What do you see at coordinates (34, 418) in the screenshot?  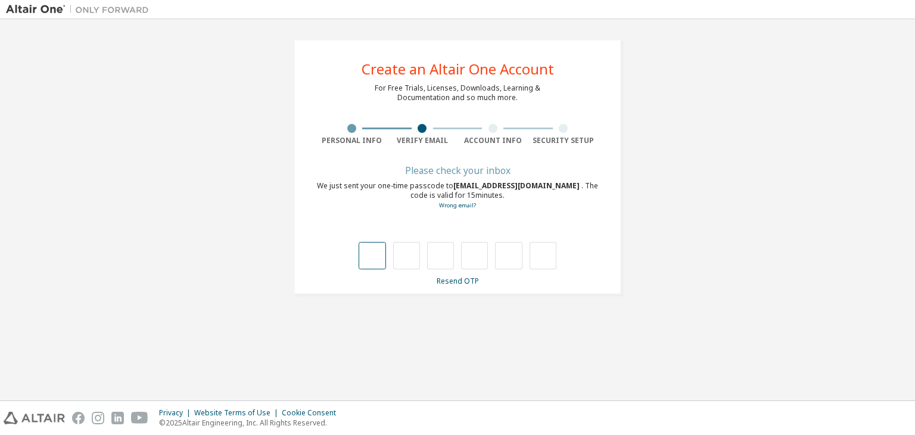 I see `img: altair_logo.svg` at bounding box center [34, 418].